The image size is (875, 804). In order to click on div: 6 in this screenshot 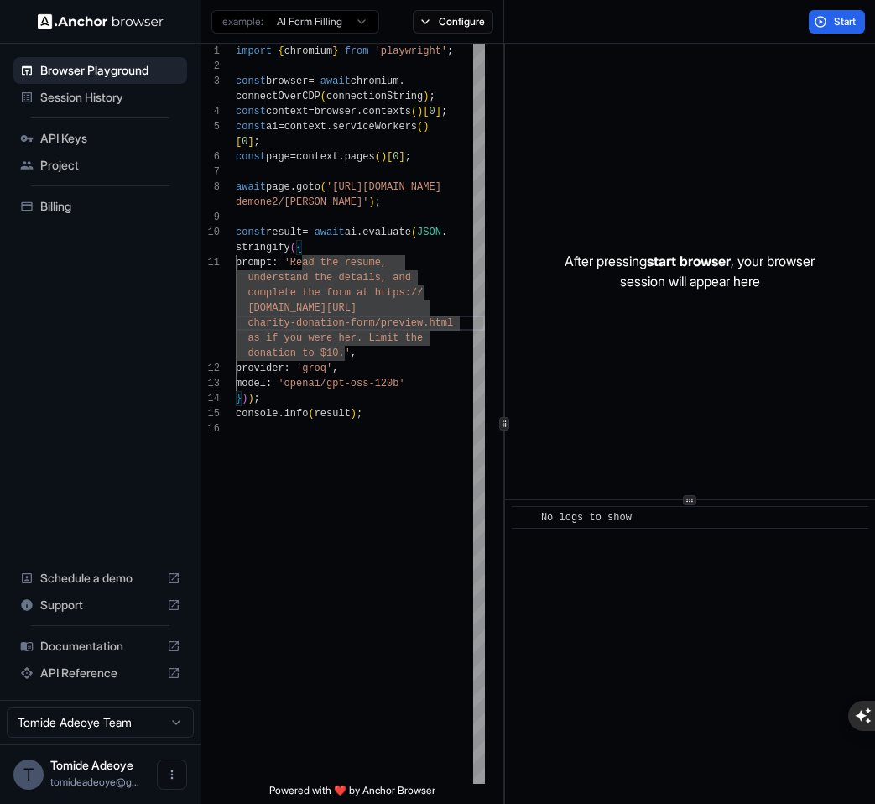, I will do `click(211, 157)`.